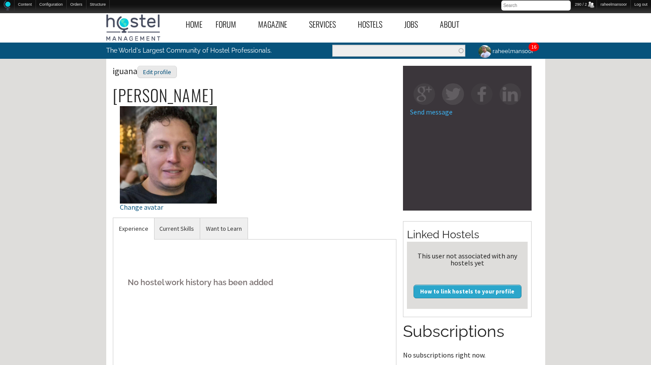 This screenshot has width=651, height=365. Describe the element at coordinates (536, 5) in the screenshot. I see `input: Search` at that location.